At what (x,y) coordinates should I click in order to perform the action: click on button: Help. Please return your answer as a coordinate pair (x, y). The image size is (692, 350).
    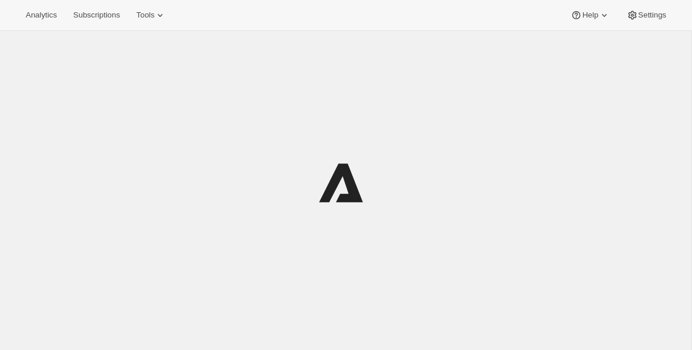
    Looking at the image, I should click on (589, 15).